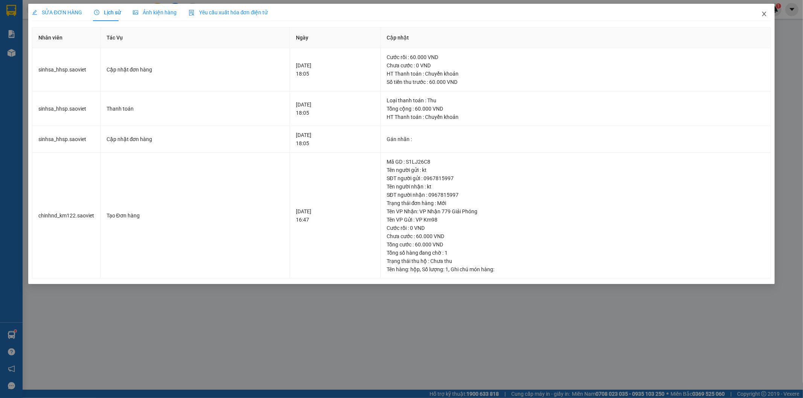  What do you see at coordinates (107, 12) in the screenshot?
I see `span: Lịch sử` at bounding box center [107, 12].